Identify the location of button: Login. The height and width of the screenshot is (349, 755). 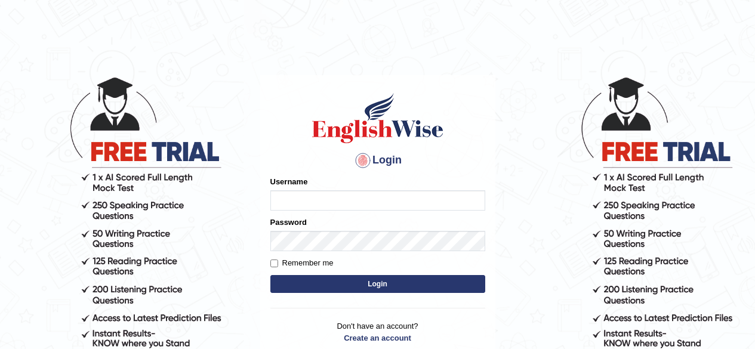
(378, 284).